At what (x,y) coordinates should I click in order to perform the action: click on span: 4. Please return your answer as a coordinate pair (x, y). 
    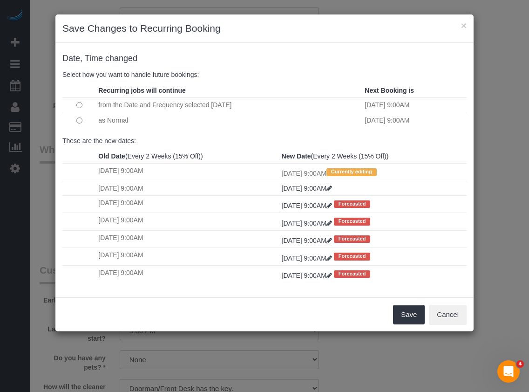
    Looking at the image, I should click on (520, 364).